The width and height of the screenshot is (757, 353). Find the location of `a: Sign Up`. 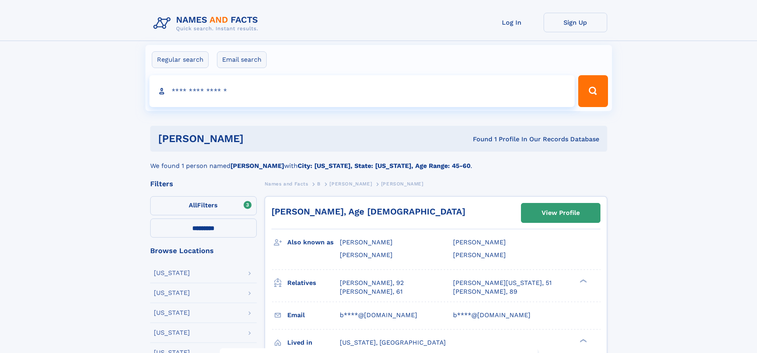

a: Sign Up is located at coordinates (575, 22).